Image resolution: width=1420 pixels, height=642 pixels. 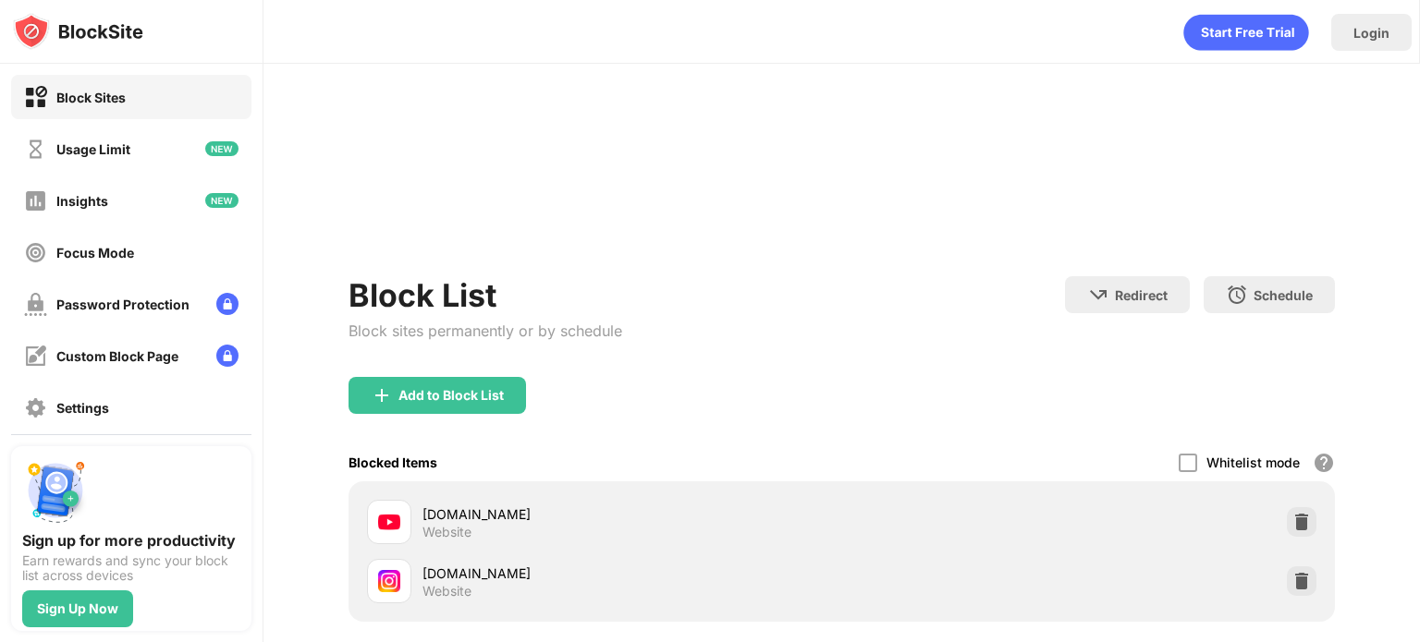 I want to click on div: animation, so click(x=1246, y=32).